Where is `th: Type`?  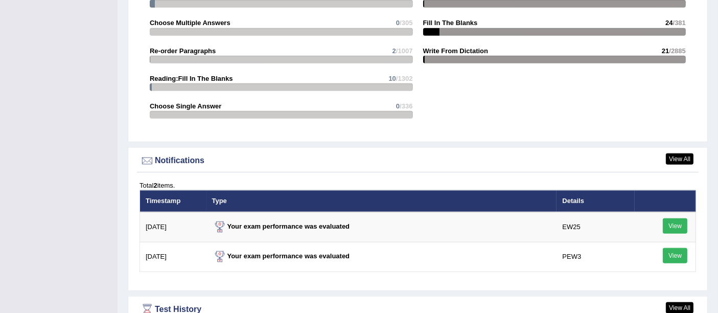 th: Type is located at coordinates (382, 201).